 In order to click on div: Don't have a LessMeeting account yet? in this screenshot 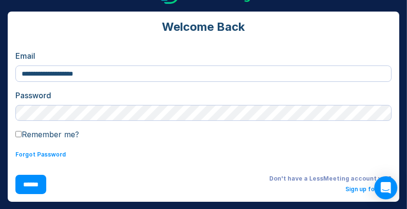, I will do `click(226, 179)`.